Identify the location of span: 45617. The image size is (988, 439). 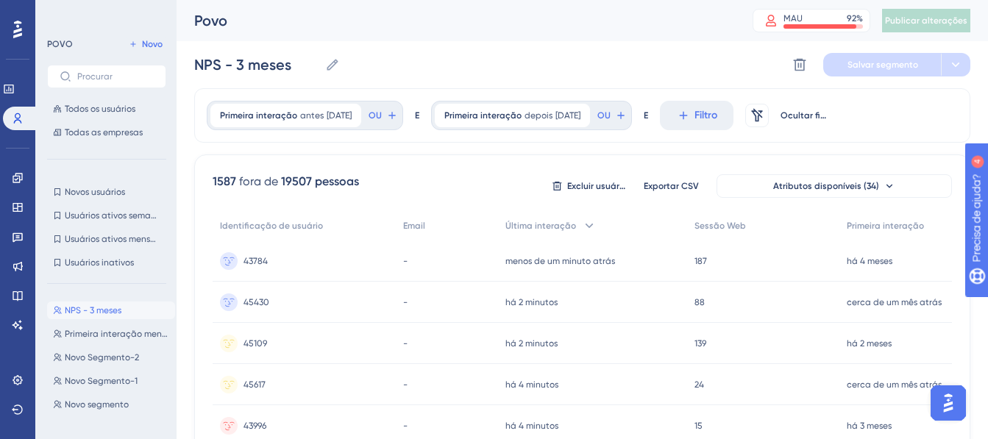
(254, 385).